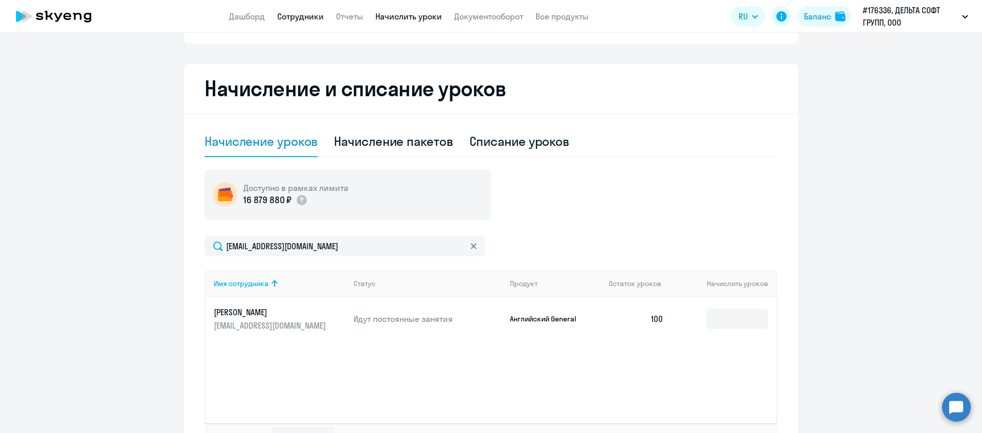 This screenshot has height=433, width=982. I want to click on h5: Доступно в рамках лимита, so click(296, 188).